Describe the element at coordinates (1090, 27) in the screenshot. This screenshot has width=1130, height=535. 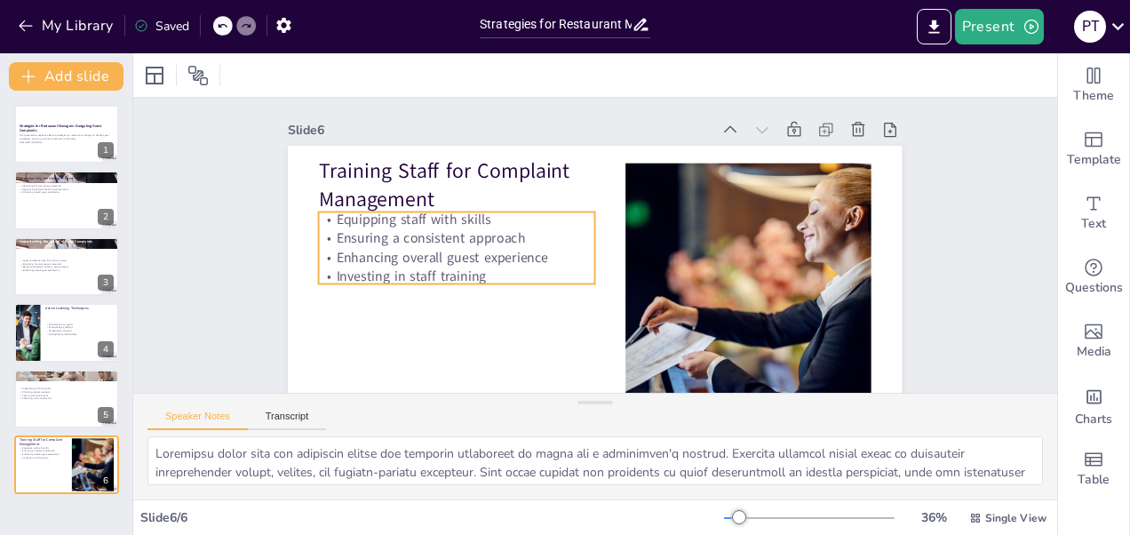
I see `div: p t` at that location.